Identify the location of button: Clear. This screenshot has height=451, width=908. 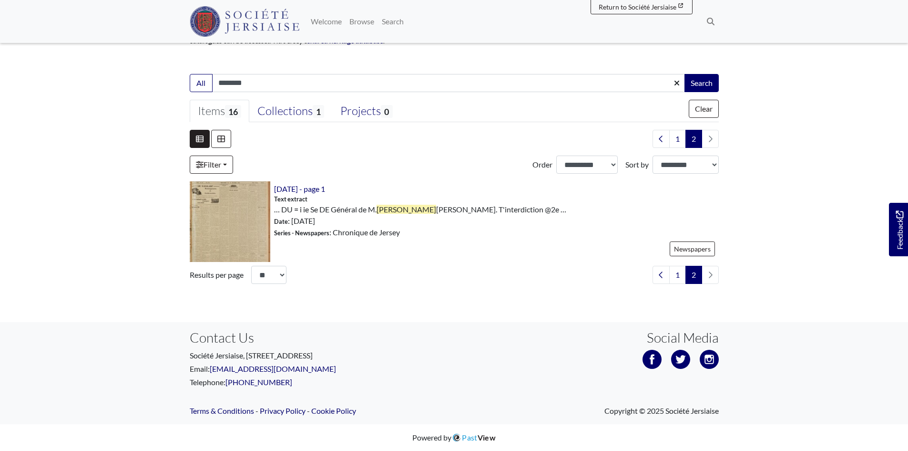
(704, 109).